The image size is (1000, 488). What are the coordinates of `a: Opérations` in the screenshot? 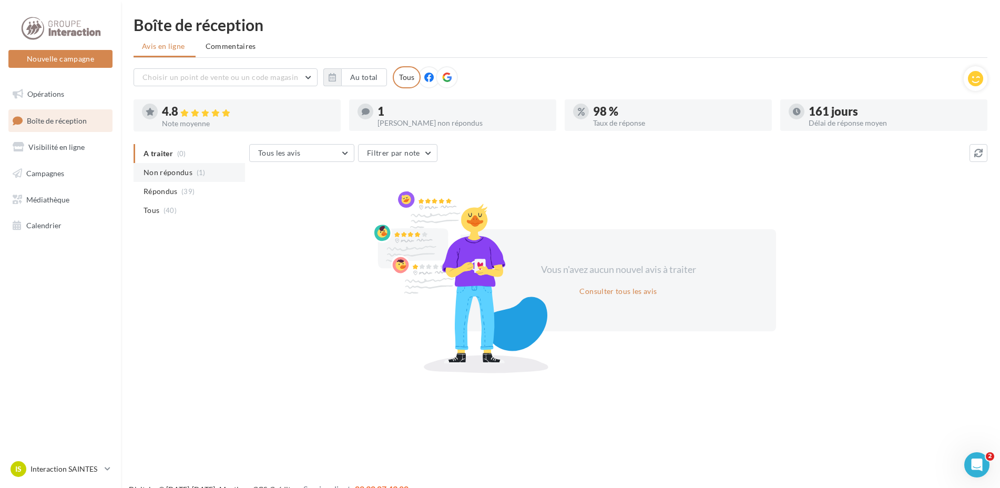 It's located at (60, 94).